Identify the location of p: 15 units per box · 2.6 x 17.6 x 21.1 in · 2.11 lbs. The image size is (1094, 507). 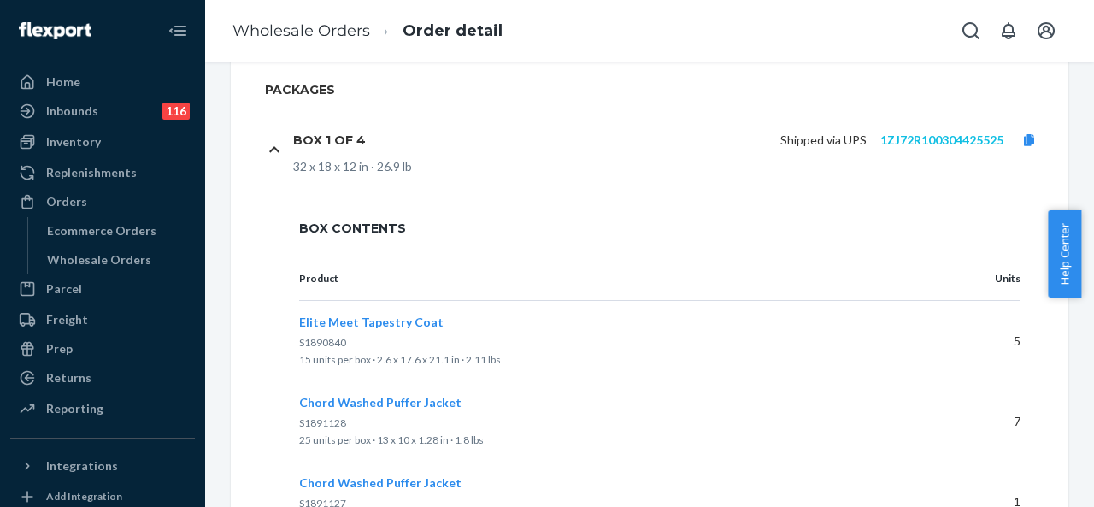
(610, 360).